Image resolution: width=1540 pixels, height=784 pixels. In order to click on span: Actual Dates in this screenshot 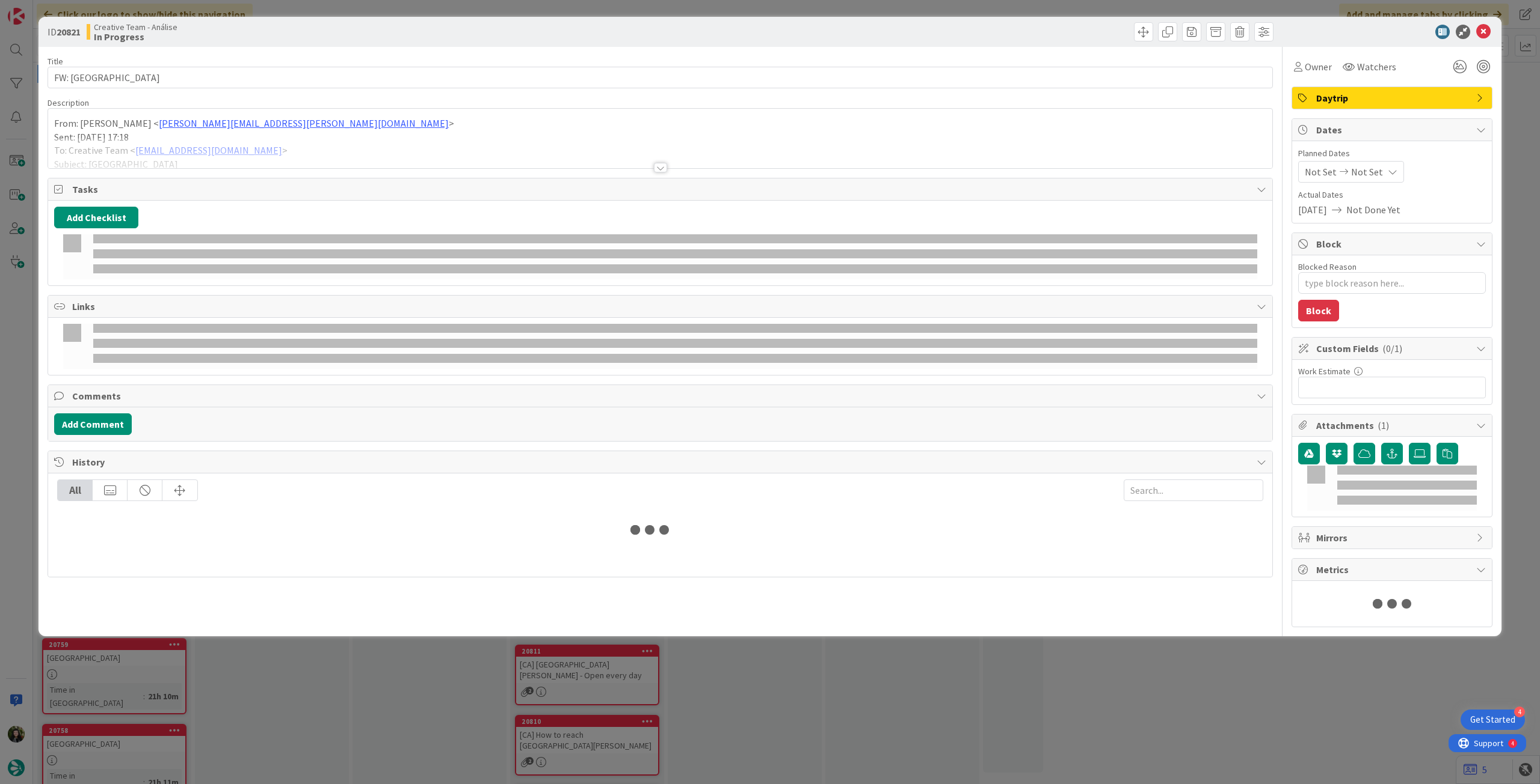, I will do `click(1392, 195)`.